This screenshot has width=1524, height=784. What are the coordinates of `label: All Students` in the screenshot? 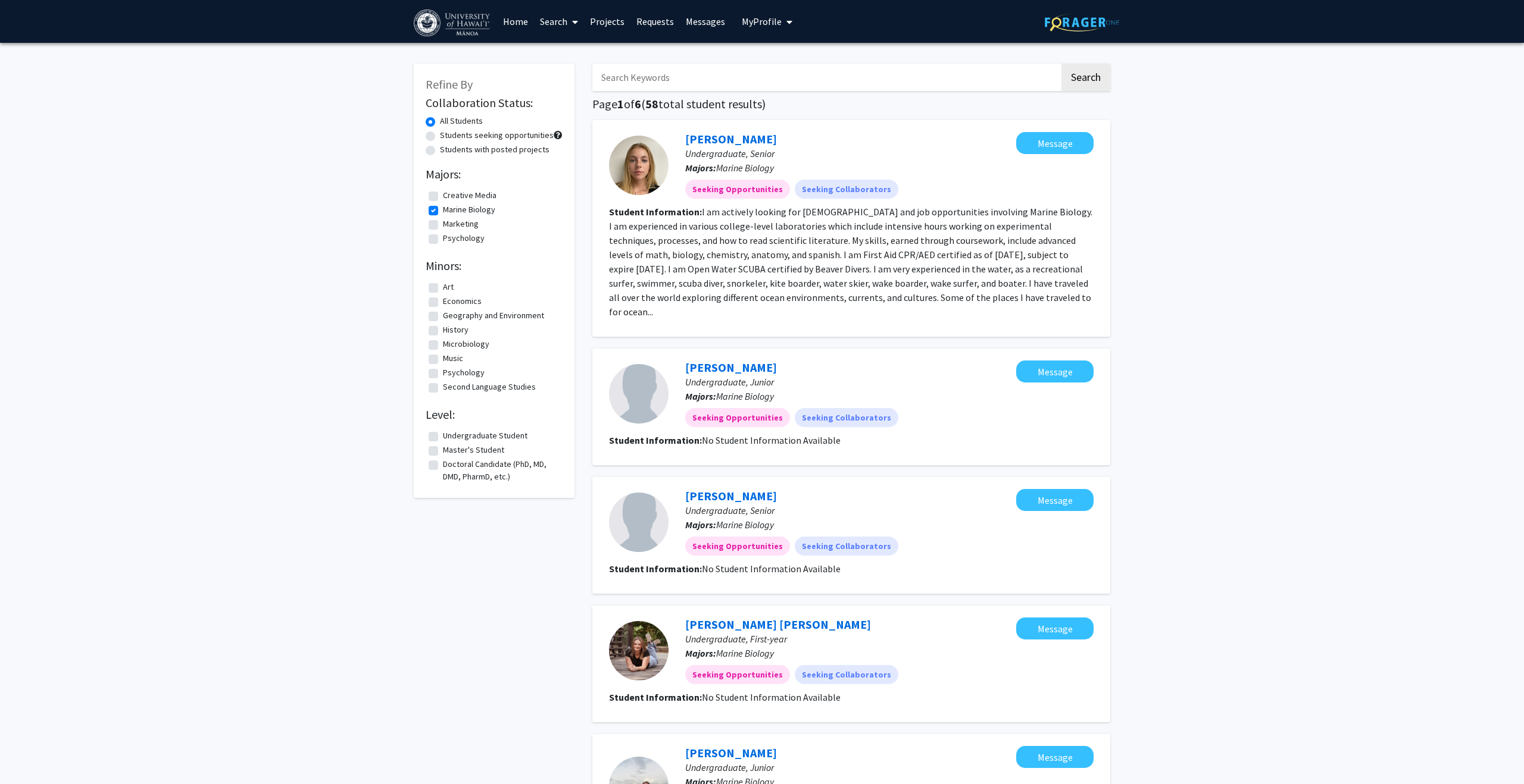 It's located at (461, 121).